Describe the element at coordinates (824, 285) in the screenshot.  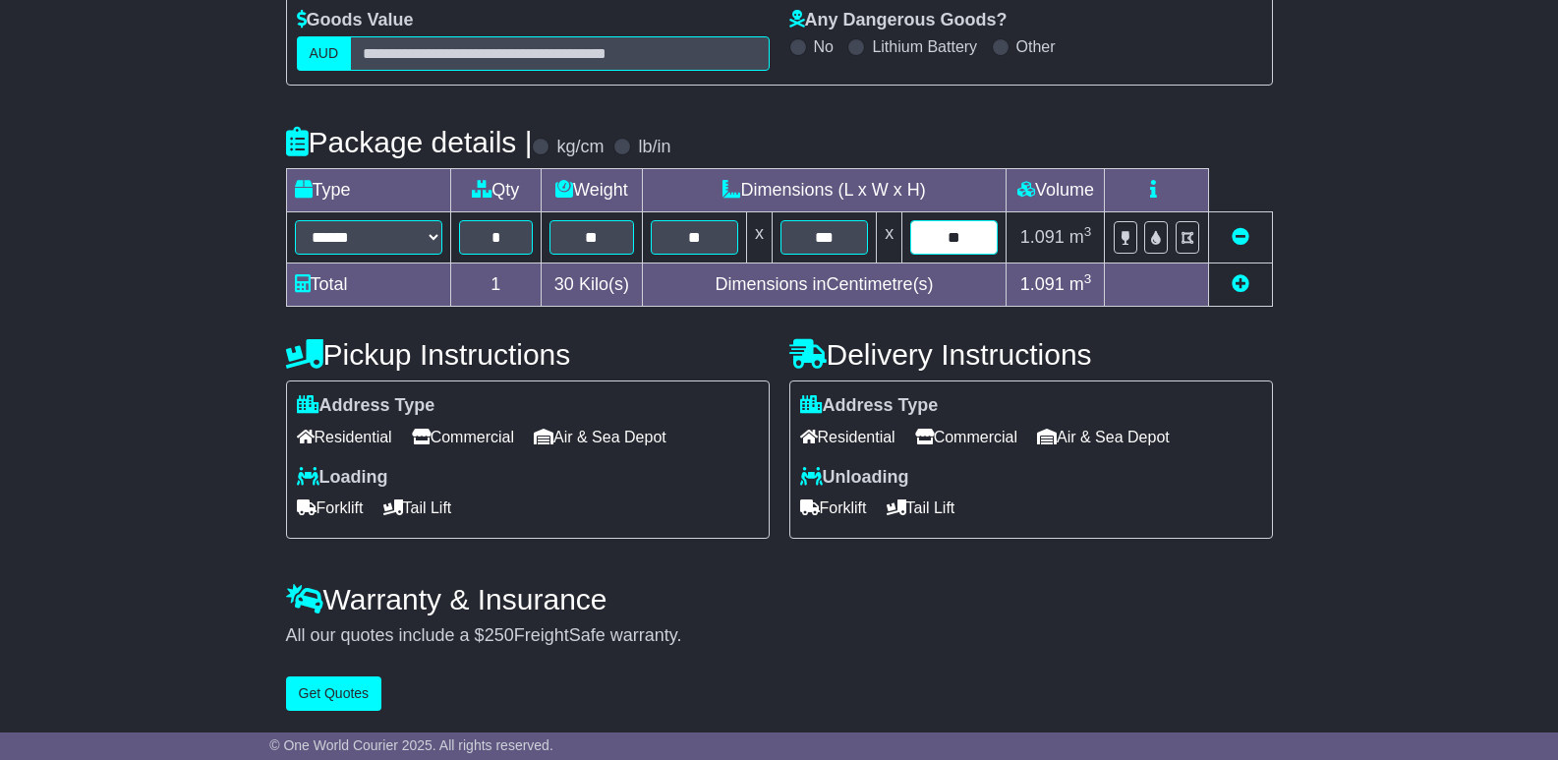
I see `td: Dimensions in Centimetre(s)` at that location.